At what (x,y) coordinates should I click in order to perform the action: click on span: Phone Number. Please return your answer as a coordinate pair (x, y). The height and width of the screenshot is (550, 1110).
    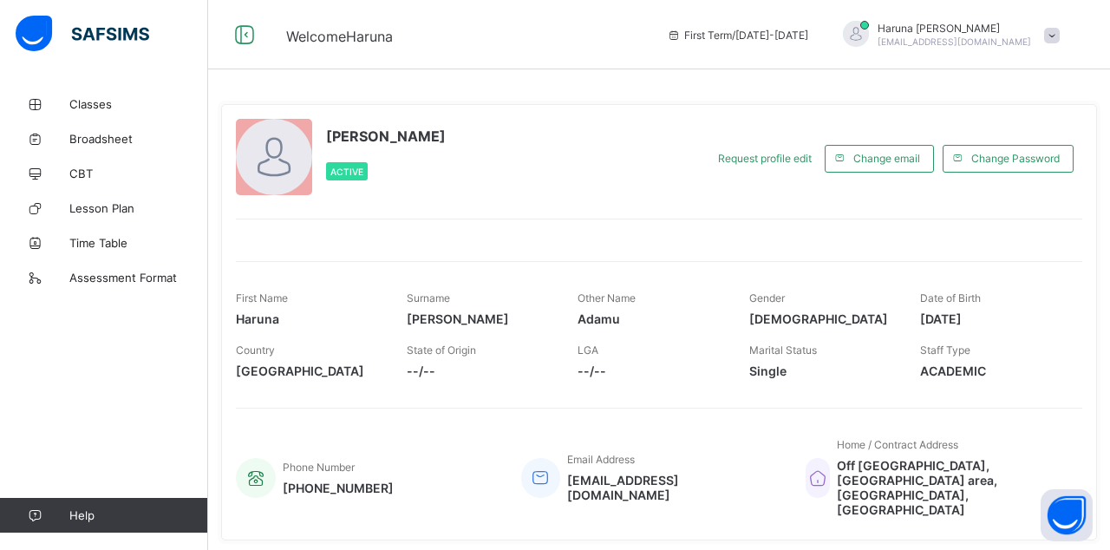
    Looking at the image, I should click on (318, 467).